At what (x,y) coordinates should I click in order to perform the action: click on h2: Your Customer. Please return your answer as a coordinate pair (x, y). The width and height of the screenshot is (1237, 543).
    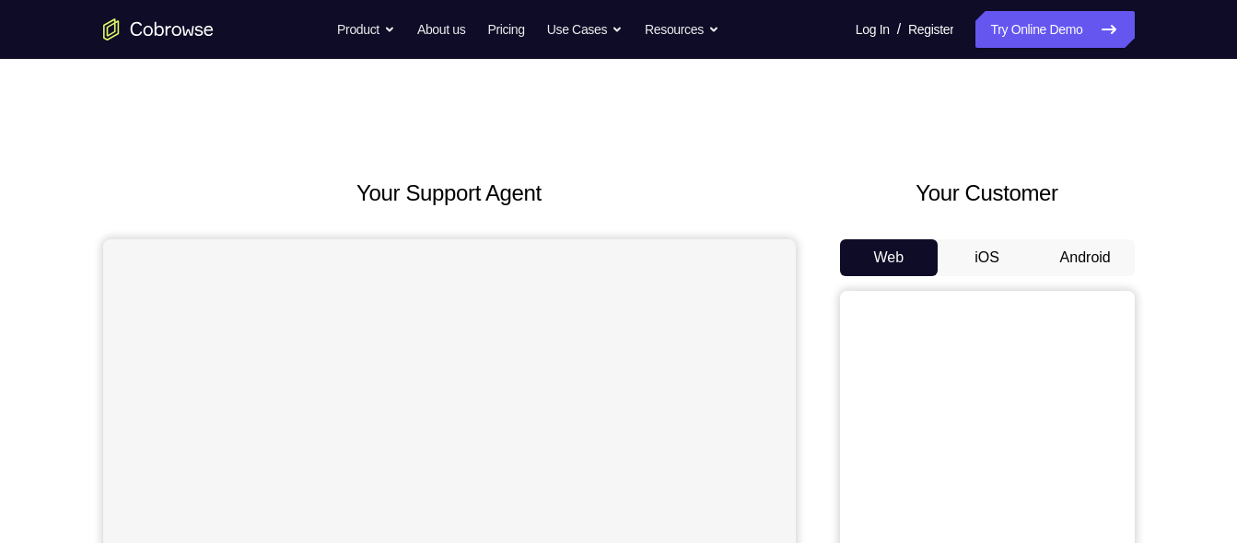
    Looking at the image, I should click on (987, 193).